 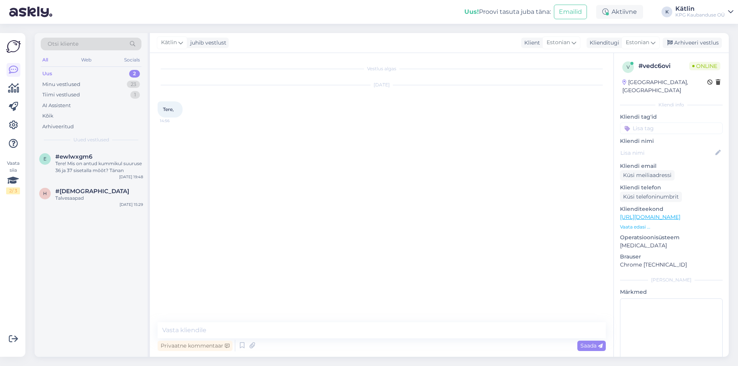 What do you see at coordinates (704, 66) in the screenshot?
I see `span: Online` at bounding box center [704, 66].